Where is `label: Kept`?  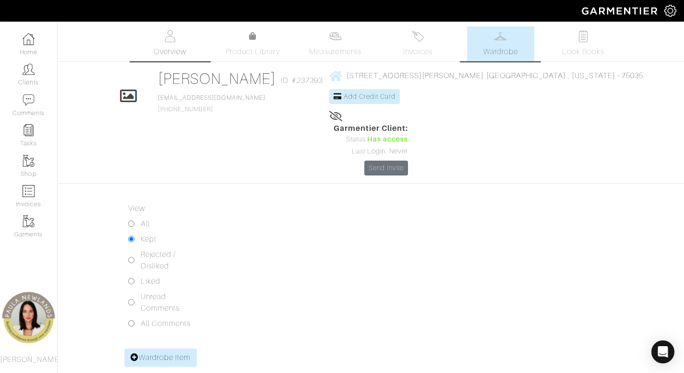 label: Kept is located at coordinates (148, 239).